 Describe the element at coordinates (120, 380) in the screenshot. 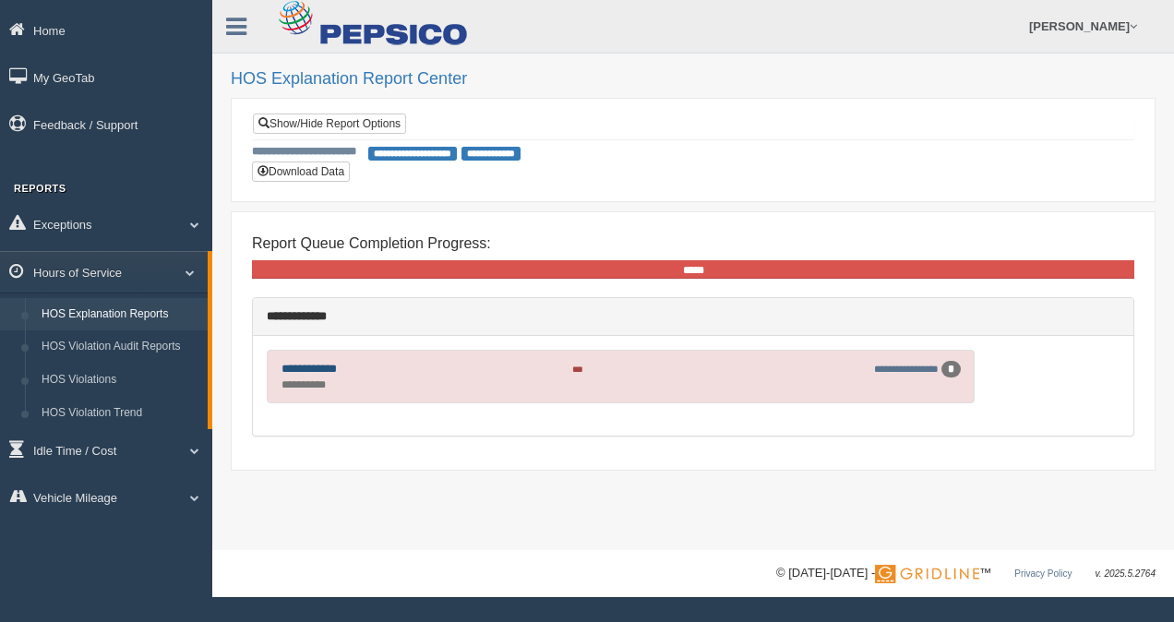

I see `a: HOS Violations` at that location.